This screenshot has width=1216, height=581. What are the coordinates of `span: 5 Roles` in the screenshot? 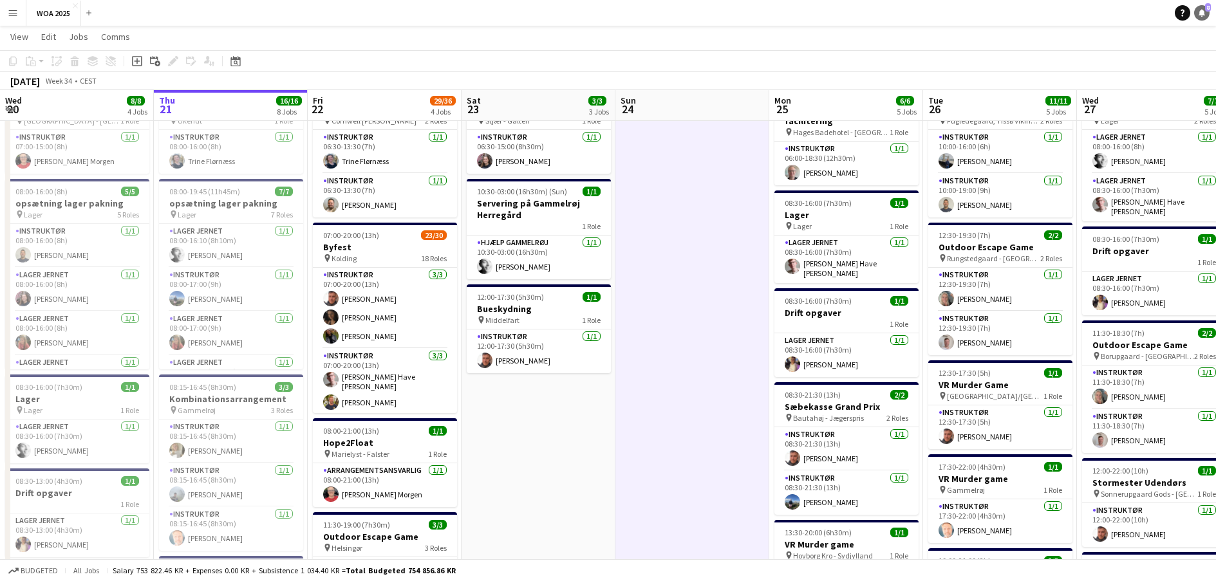 It's located at (128, 214).